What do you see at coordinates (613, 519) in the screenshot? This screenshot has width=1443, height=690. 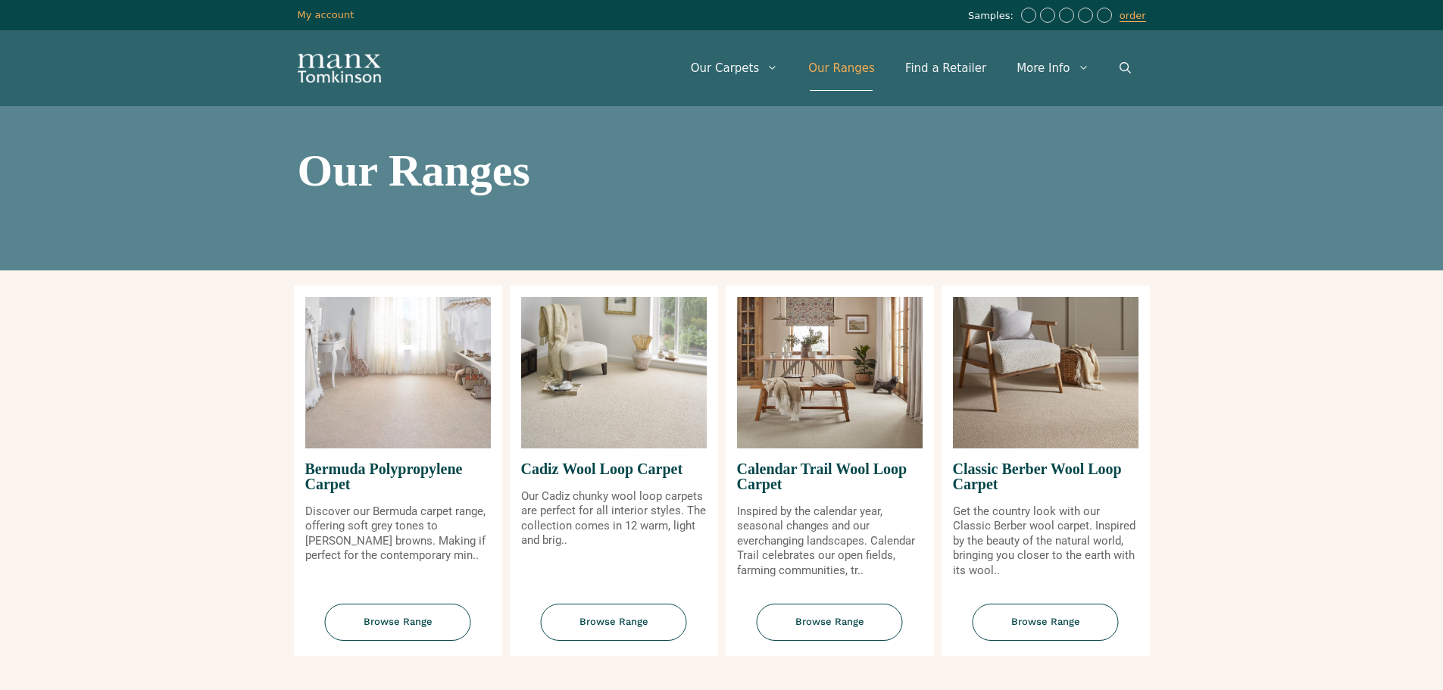 I see `p: Our Cadiz chunky wool loop carpets are perfect for all interior styles. The collection comes in 1...` at bounding box center [613, 519].